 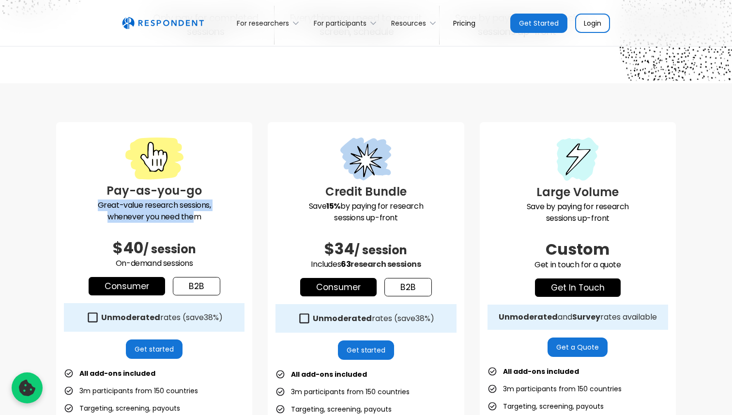 I want to click on h3: Pay-as-you-go, so click(x=154, y=191).